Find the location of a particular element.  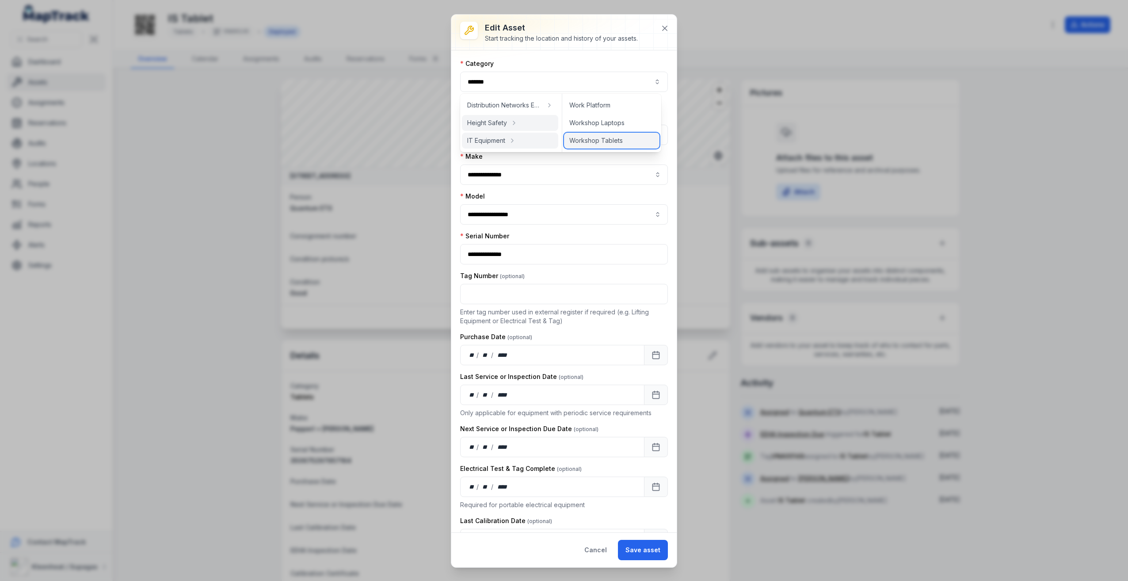

label: Next Service or Inspection Due Date is located at coordinates (529, 429).